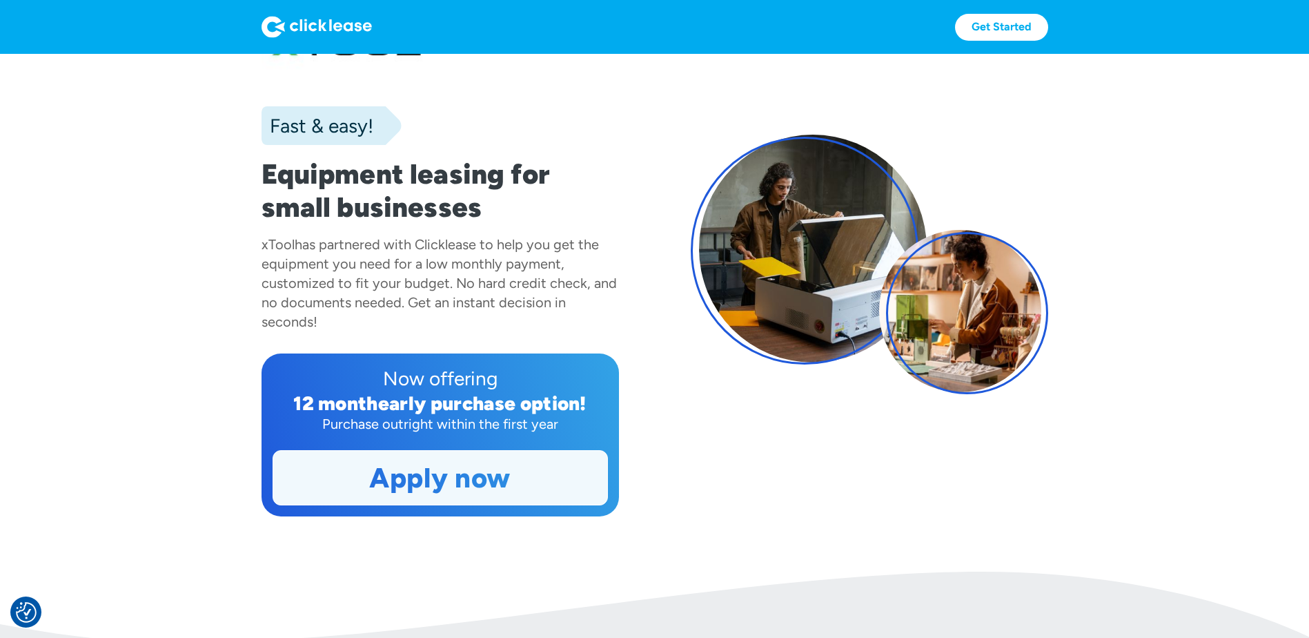 The width and height of the screenshot is (1309, 638). Describe the element at coordinates (440, 477) in the screenshot. I see `a: Apply now` at that location.